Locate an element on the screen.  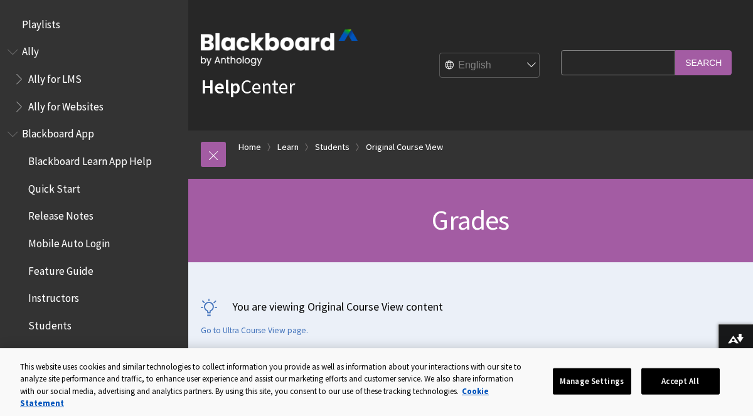
nav: Book outline for Playlists is located at coordinates (94, 24).